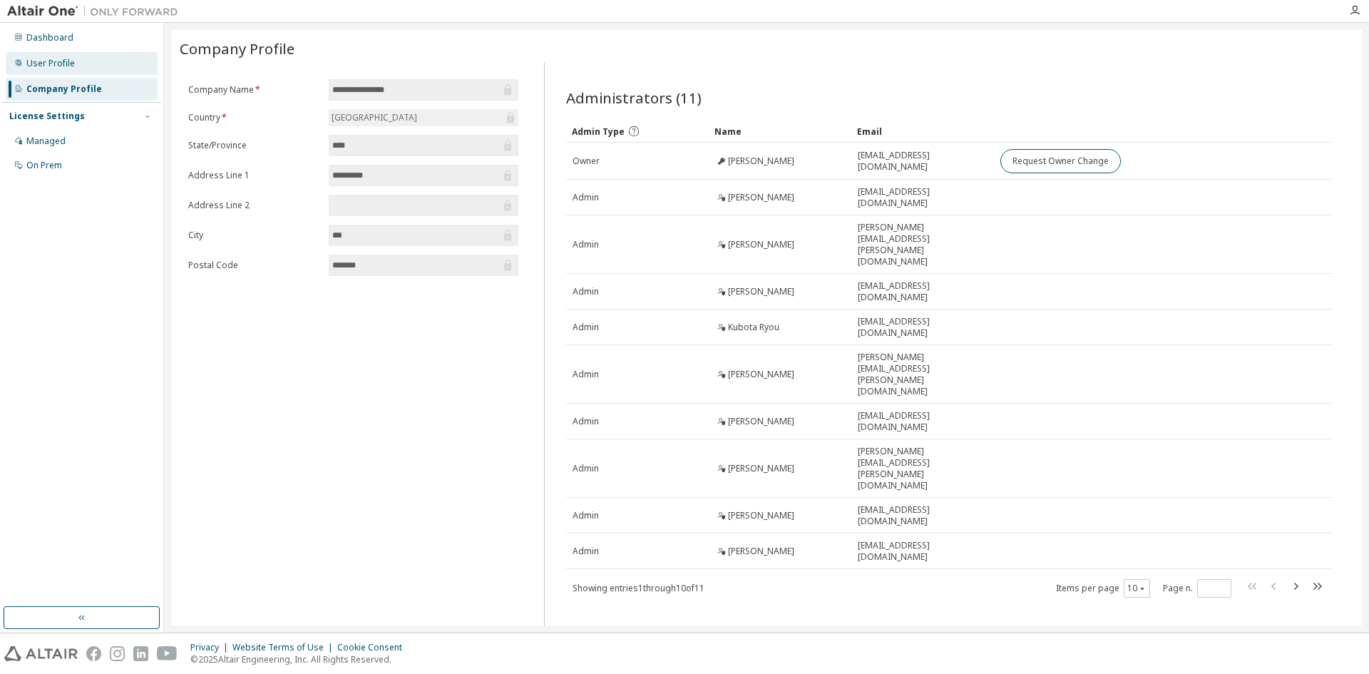 This screenshot has width=1369, height=674. I want to click on label: State/Province, so click(254, 146).